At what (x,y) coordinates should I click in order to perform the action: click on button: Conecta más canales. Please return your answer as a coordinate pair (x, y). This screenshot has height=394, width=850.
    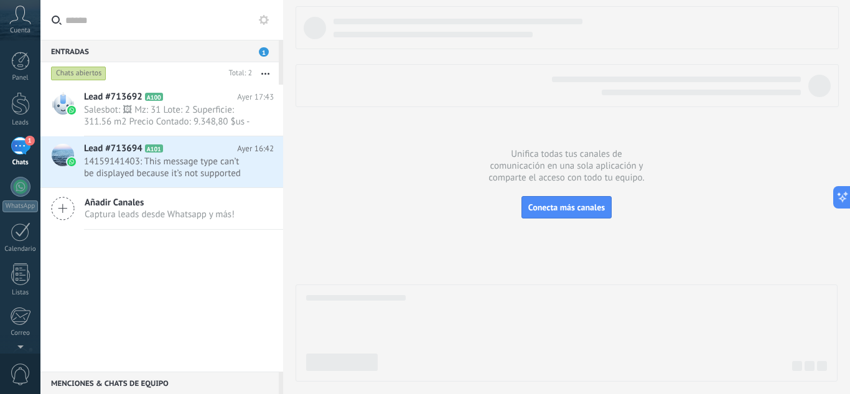
    Looking at the image, I should click on (566, 207).